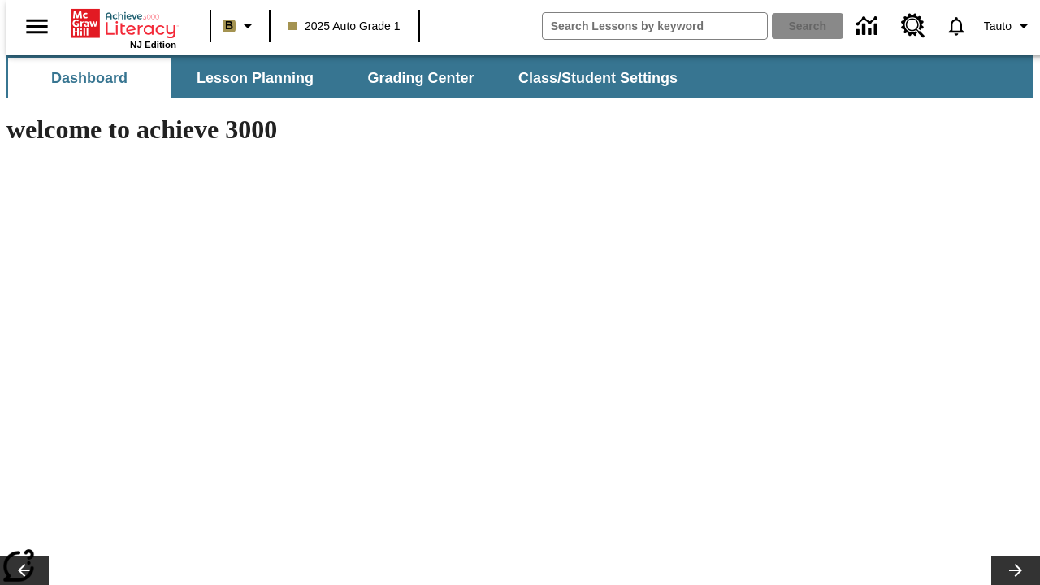 Image resolution: width=1040 pixels, height=585 pixels. What do you see at coordinates (869, 26) in the screenshot?
I see `a: Data Center` at bounding box center [869, 26].